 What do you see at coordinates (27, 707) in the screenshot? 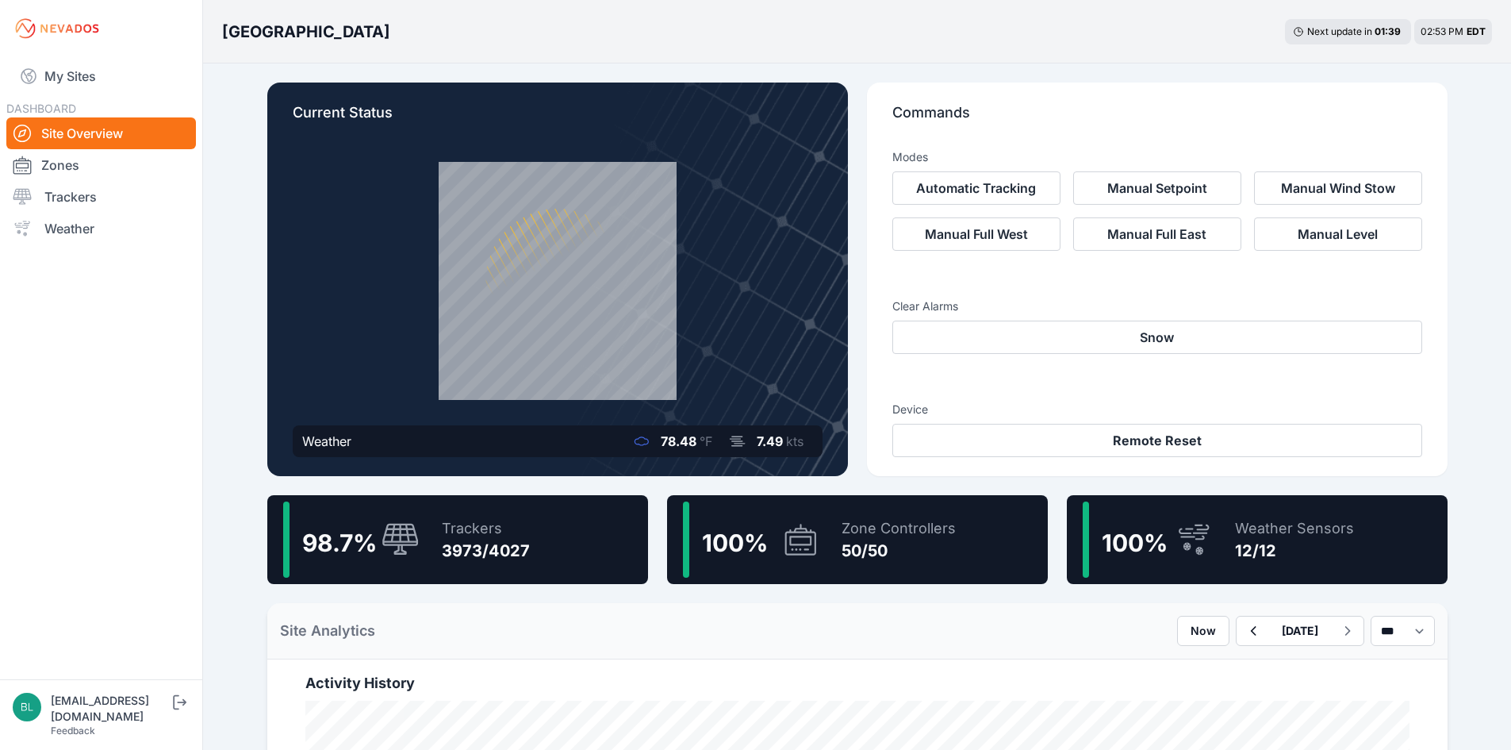
I see `img: blippencott@invenergy.com` at bounding box center [27, 707].